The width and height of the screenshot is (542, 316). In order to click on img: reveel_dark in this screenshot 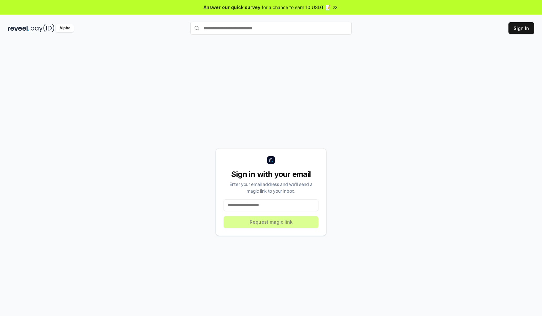, I will do `click(18, 28)`.